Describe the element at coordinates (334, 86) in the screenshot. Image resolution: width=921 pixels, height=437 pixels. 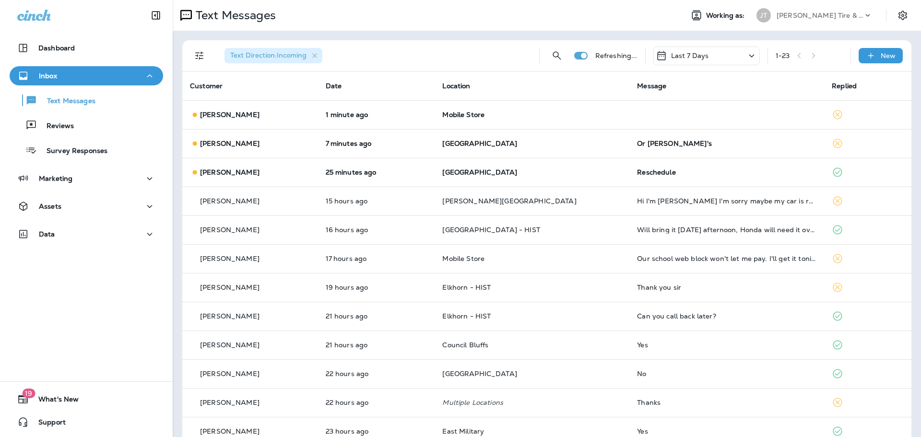
I see `span: Date` at that location.